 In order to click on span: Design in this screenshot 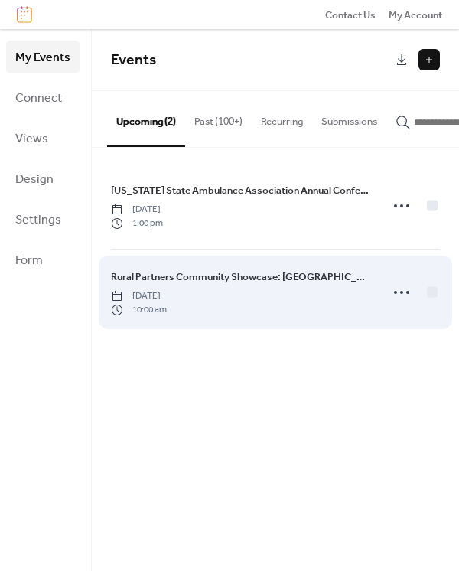, I will do `click(34, 179)`.